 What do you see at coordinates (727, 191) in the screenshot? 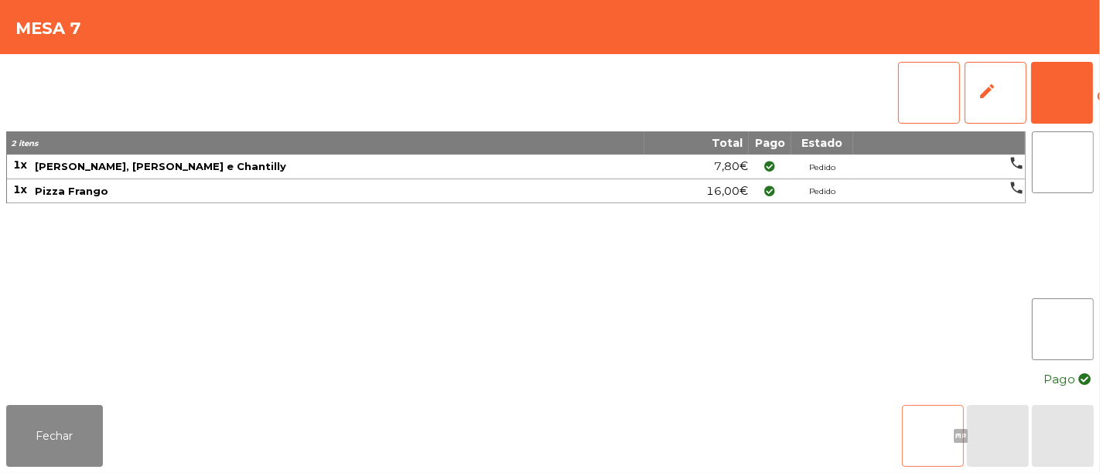
I see `font: 16,00€` at bounding box center [727, 191].